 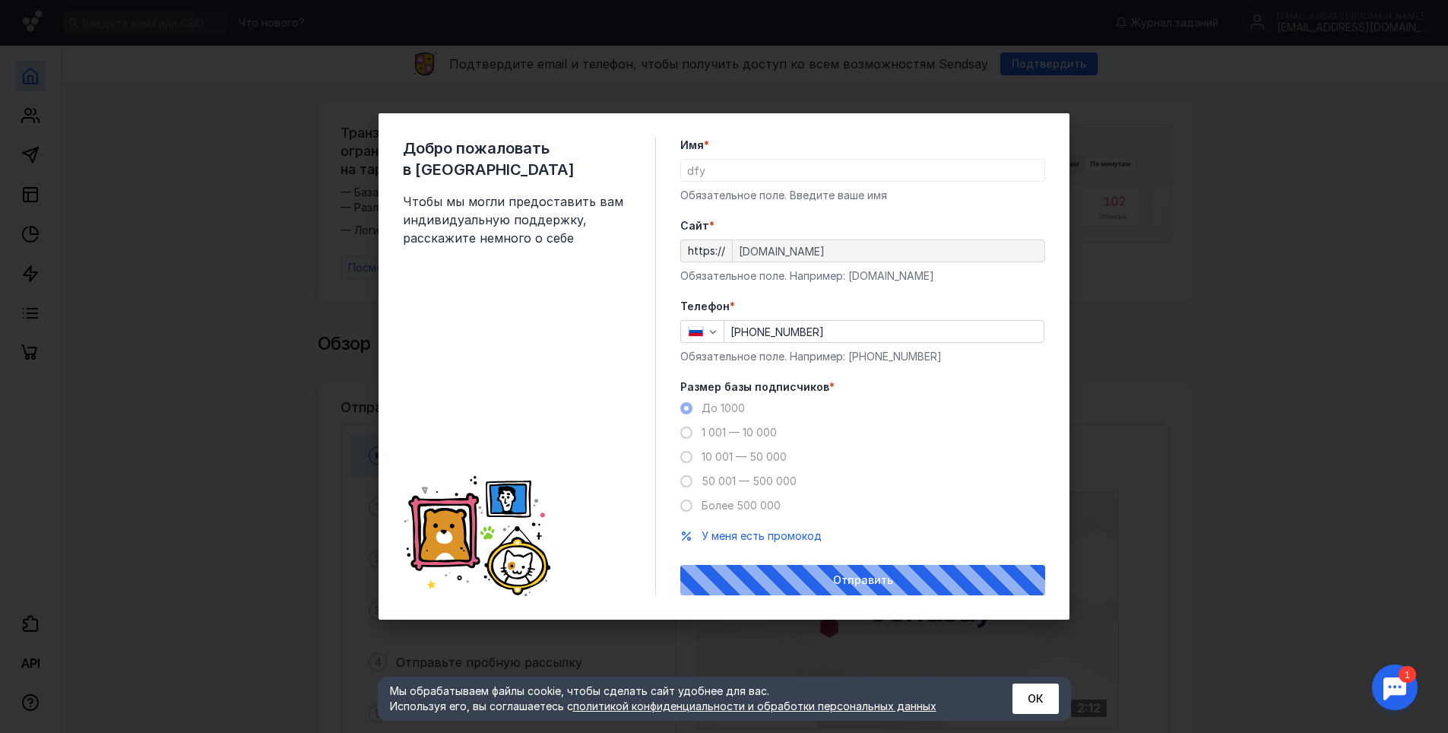 What do you see at coordinates (762, 535) in the screenshot?
I see `span: У меня есть промокод` at bounding box center [762, 535].